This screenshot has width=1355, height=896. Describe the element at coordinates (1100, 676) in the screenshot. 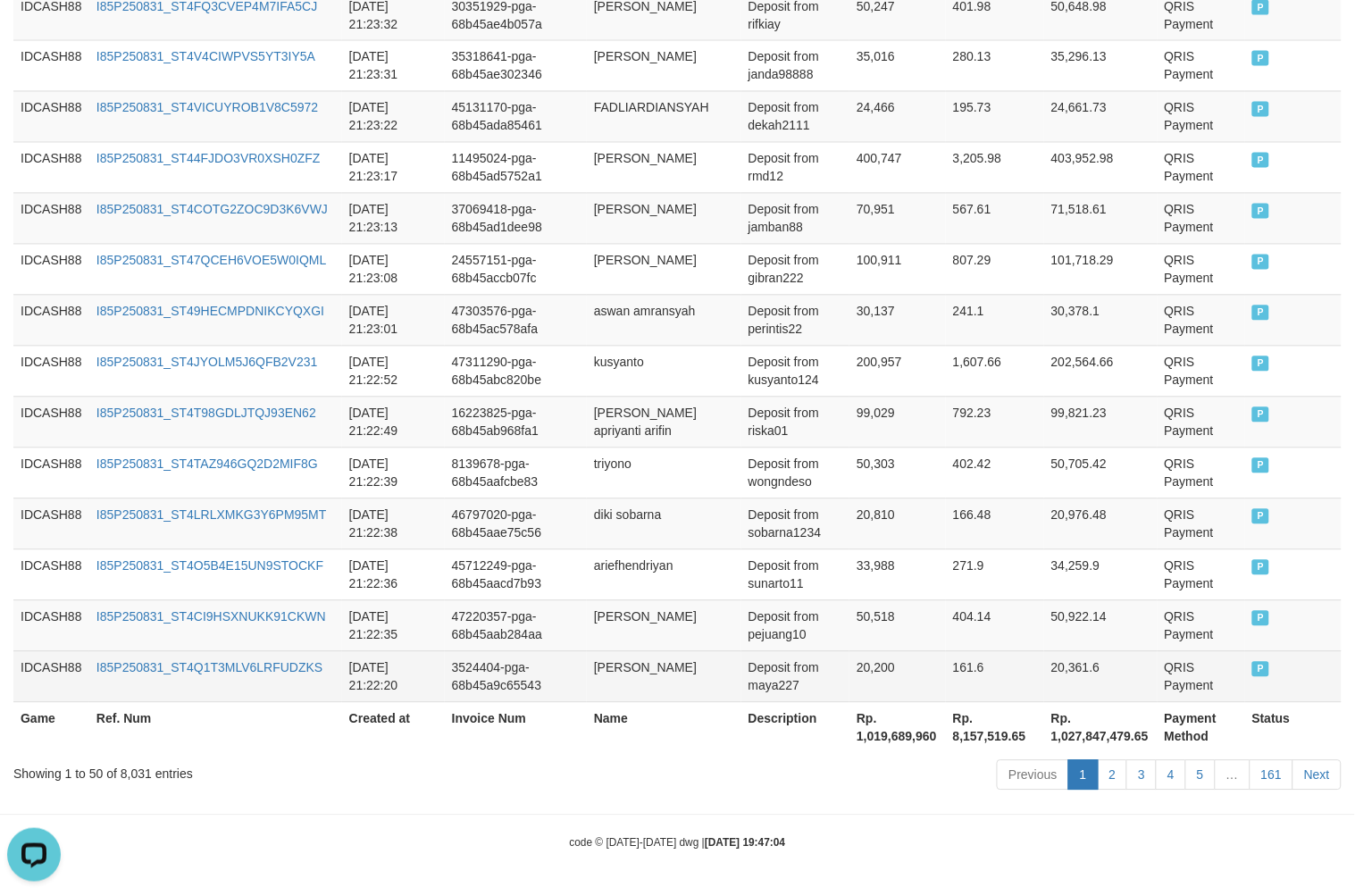

I see `td: 20,361.6` at that location.